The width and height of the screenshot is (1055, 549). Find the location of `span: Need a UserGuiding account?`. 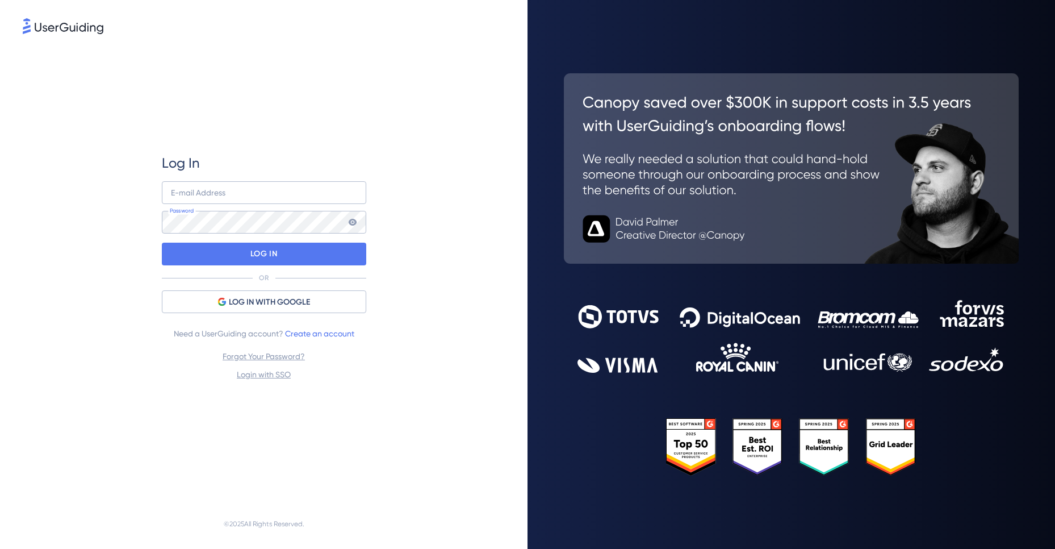

span: Need a UserGuiding account? is located at coordinates (264, 333).